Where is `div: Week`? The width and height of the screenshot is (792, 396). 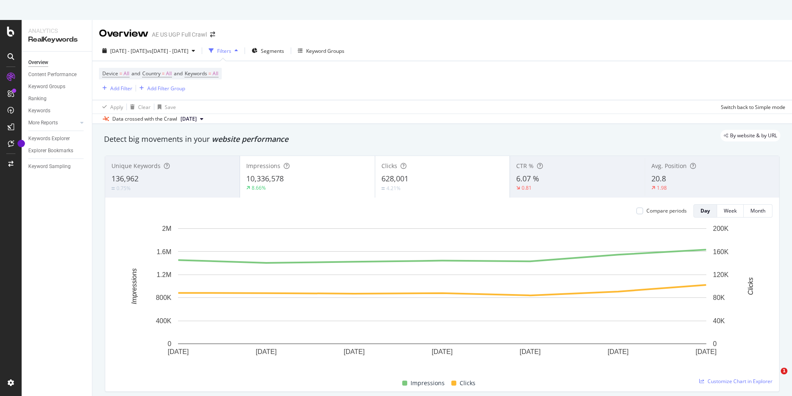 div: Week is located at coordinates (730, 211).